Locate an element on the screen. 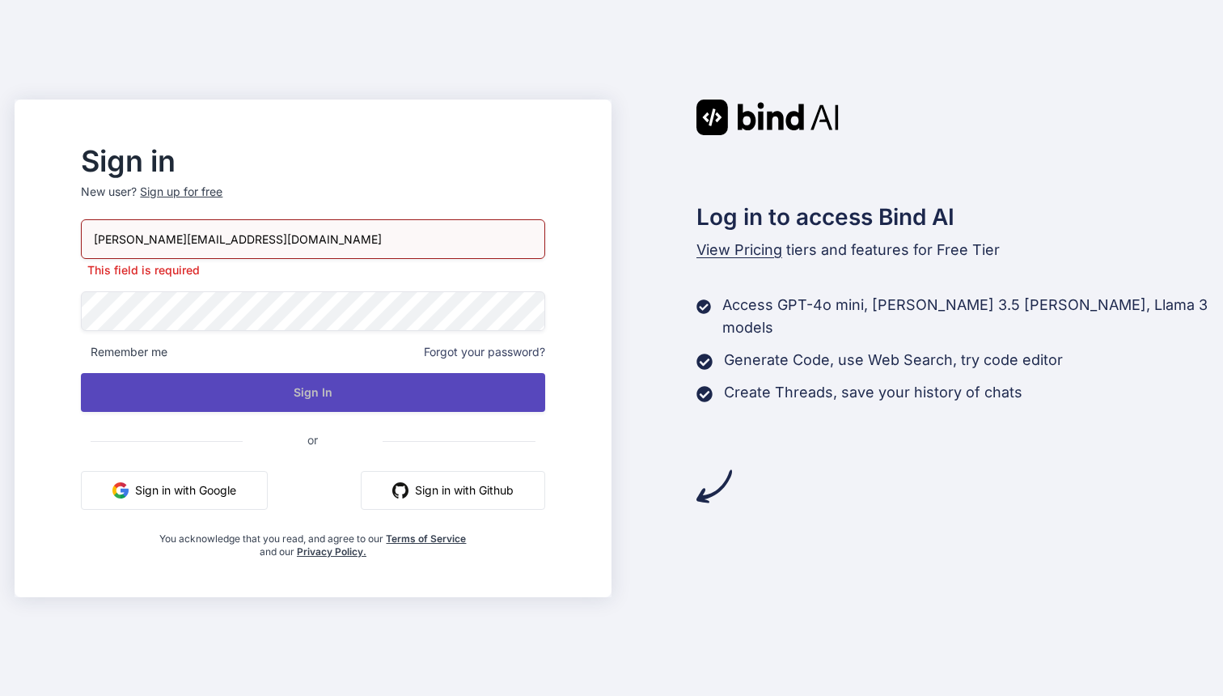  img: github is located at coordinates (400, 490).